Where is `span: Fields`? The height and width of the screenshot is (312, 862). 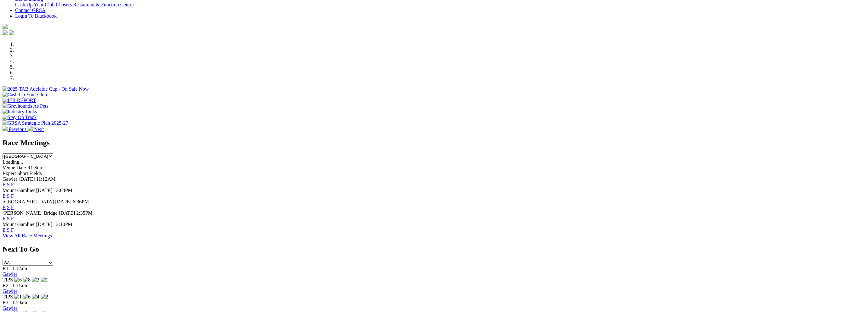
span: Fields is located at coordinates (35, 173).